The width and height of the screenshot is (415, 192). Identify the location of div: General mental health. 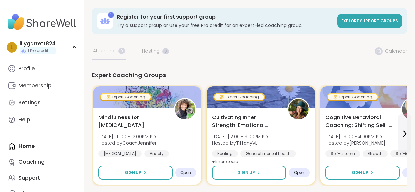
(268, 154).